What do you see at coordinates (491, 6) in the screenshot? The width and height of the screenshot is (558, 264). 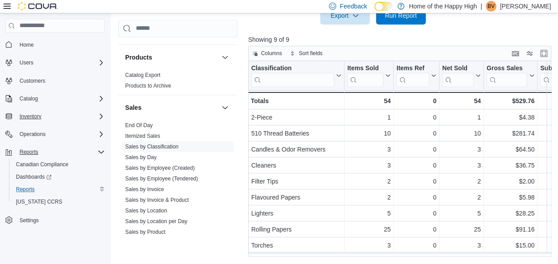 I see `span: BV` at bounding box center [491, 6].